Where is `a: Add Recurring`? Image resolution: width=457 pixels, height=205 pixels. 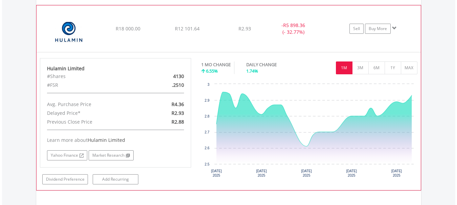 a: Add Recurring is located at coordinates (115, 179).